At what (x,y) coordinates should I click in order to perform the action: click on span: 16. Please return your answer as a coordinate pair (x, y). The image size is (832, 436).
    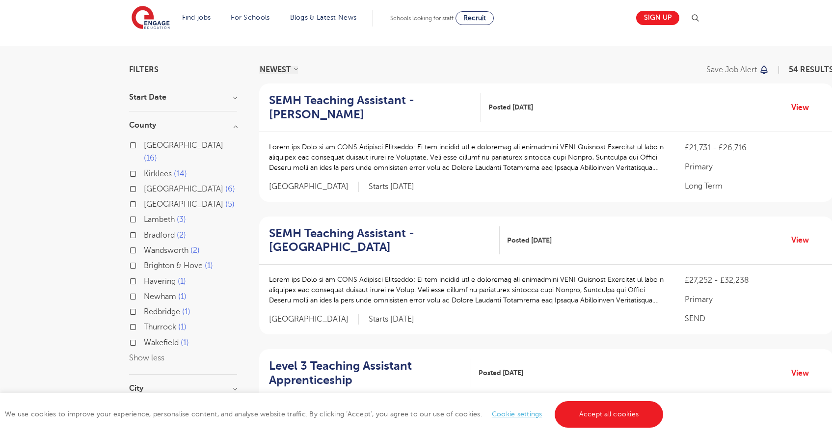
    Looking at the image, I should click on (150, 158).